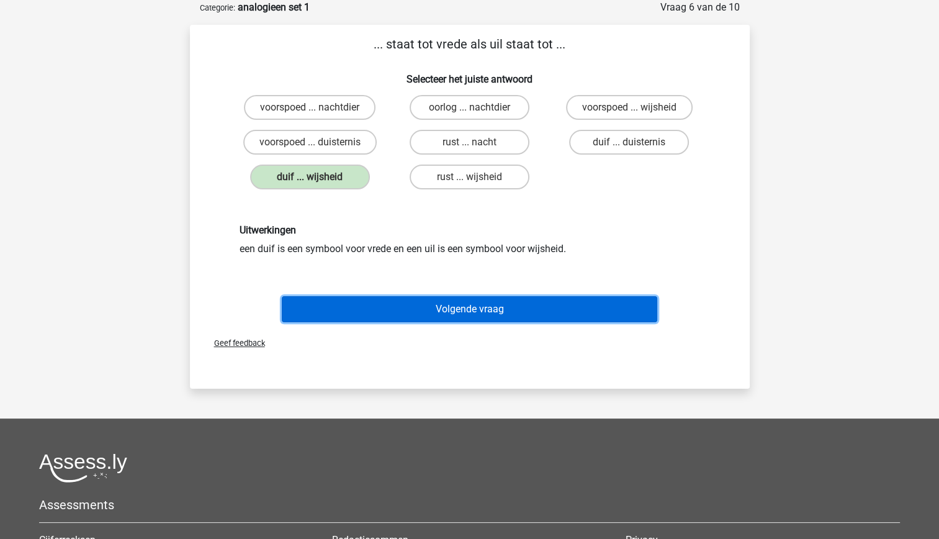  I want to click on label: rust ... wijsheid, so click(469, 177).